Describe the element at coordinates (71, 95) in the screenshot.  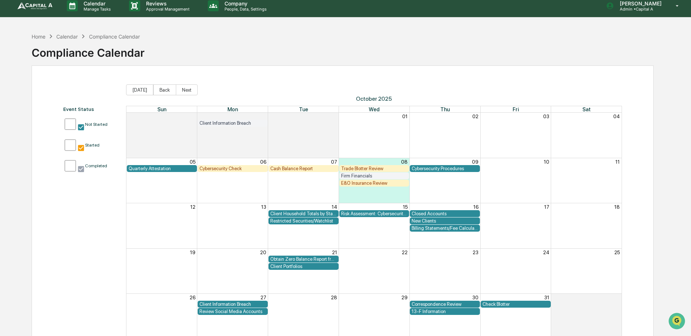
I see `a: 🗄️Attestations` at that location.